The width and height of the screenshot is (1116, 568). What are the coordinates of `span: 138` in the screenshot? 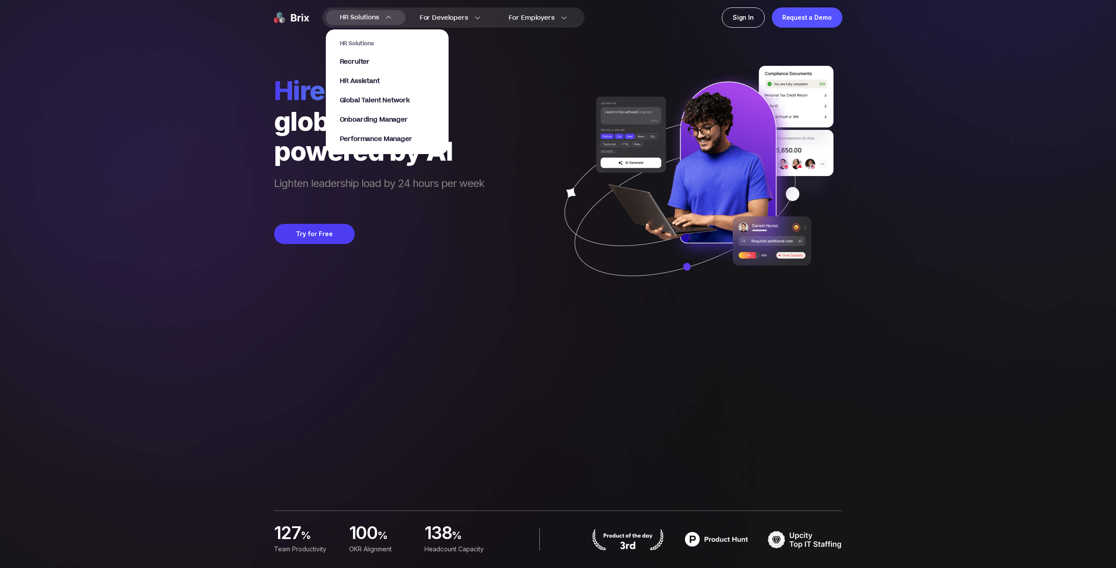 It's located at (438, 533).